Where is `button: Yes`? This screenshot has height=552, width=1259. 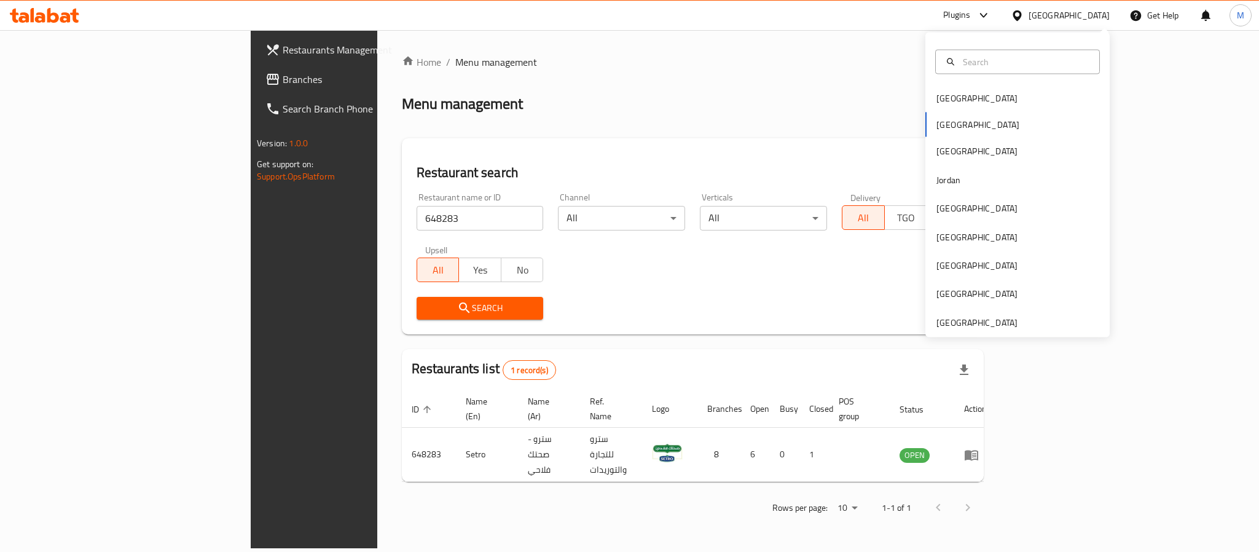 button: Yes is located at coordinates (480, 270).